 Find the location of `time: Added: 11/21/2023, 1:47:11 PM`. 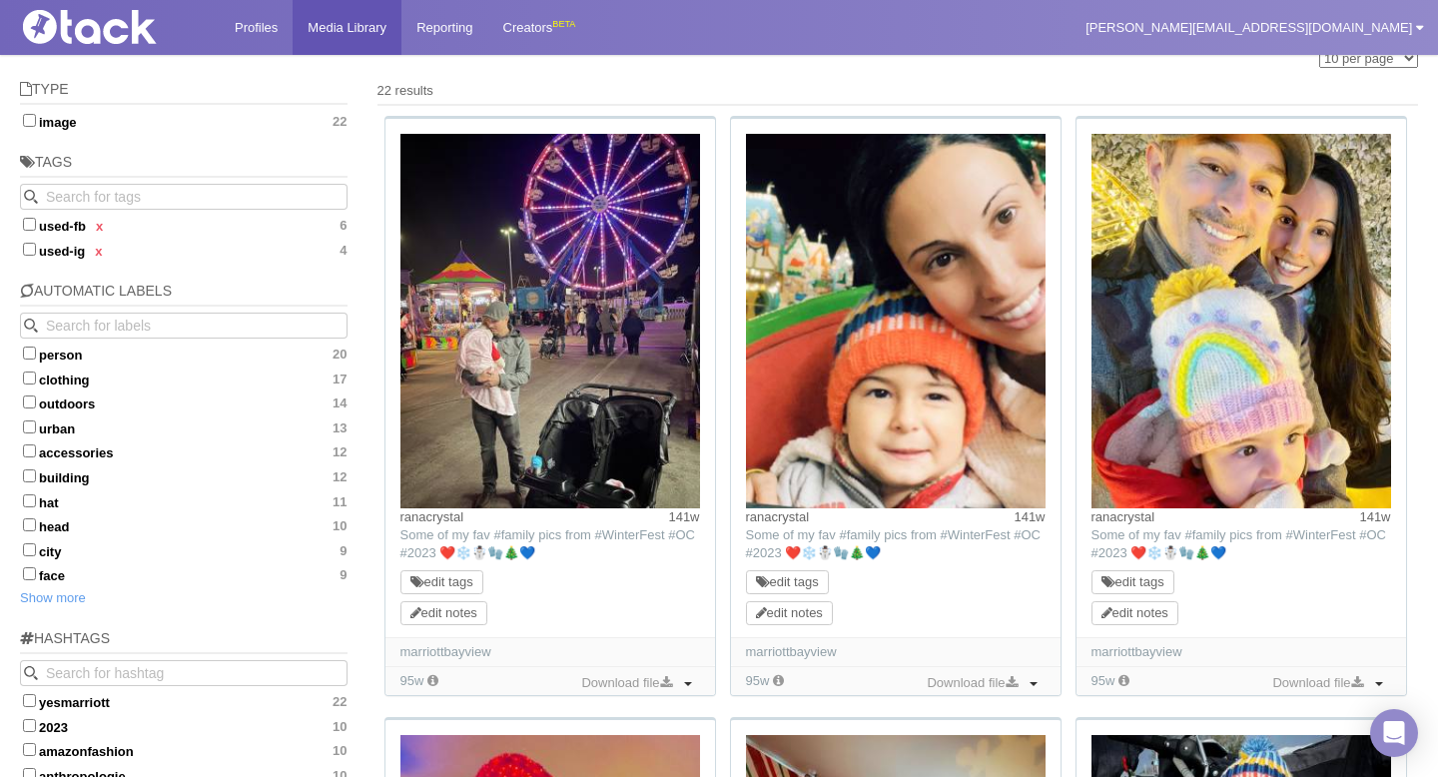

time: Added: 11/21/2023, 1:47:11 PM is located at coordinates (1103, 680).